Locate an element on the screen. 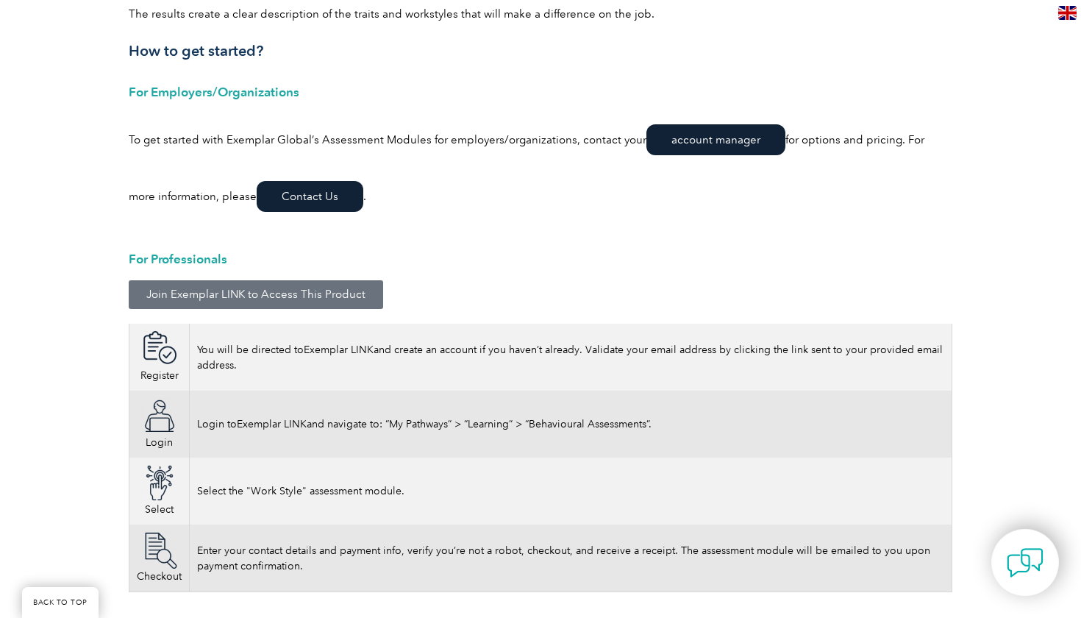 The height and width of the screenshot is (618, 1081). td: Login is located at coordinates (160, 423).